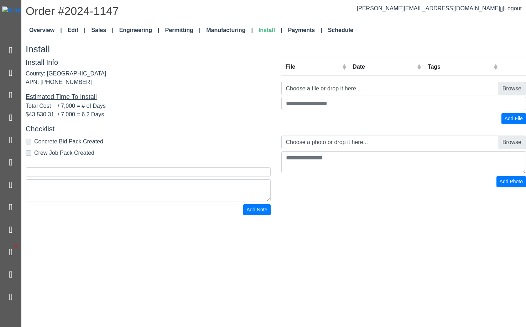 This screenshot has height=327, width=526. What do you see at coordinates (42, 115) in the screenshot?
I see `span: $43,530.31` at bounding box center [42, 115].